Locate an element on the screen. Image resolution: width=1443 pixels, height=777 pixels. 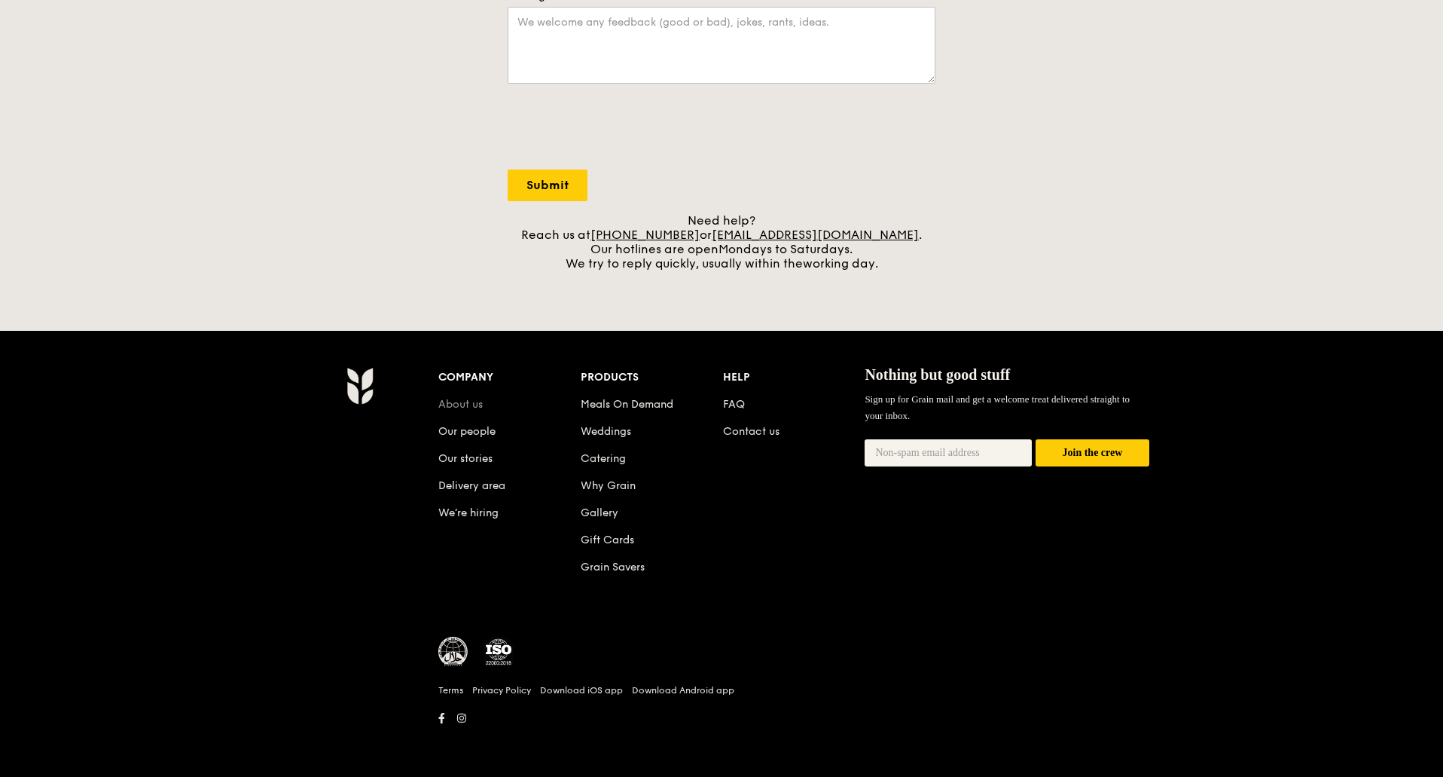
a: Meals On Demand is located at coordinates (627, 404).